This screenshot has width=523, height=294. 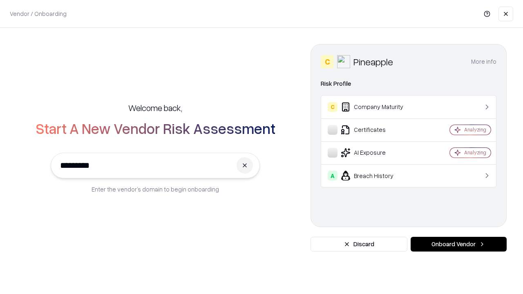 What do you see at coordinates (484, 62) in the screenshot?
I see `button: More info` at bounding box center [484, 62].